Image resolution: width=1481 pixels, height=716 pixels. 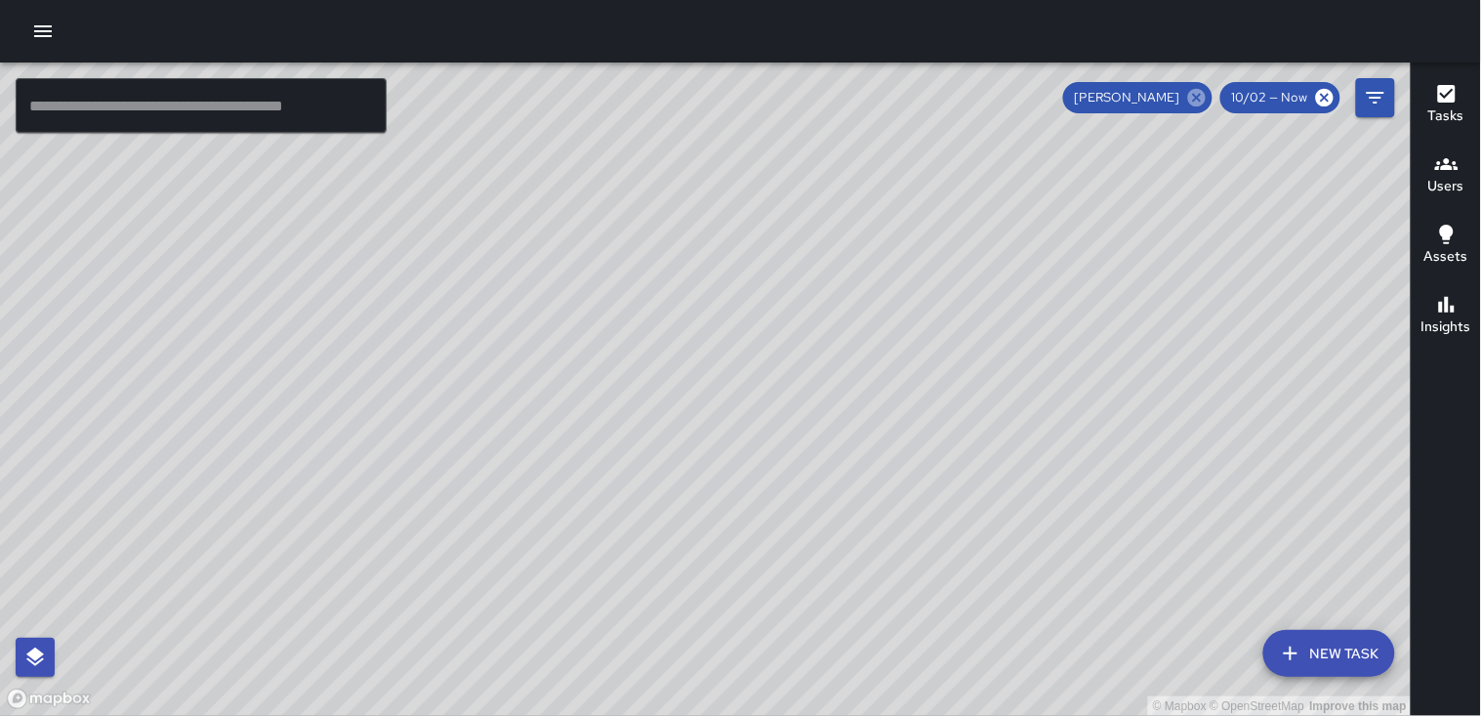 I want to click on div: 10/02 — Now, so click(x=1280, y=98).